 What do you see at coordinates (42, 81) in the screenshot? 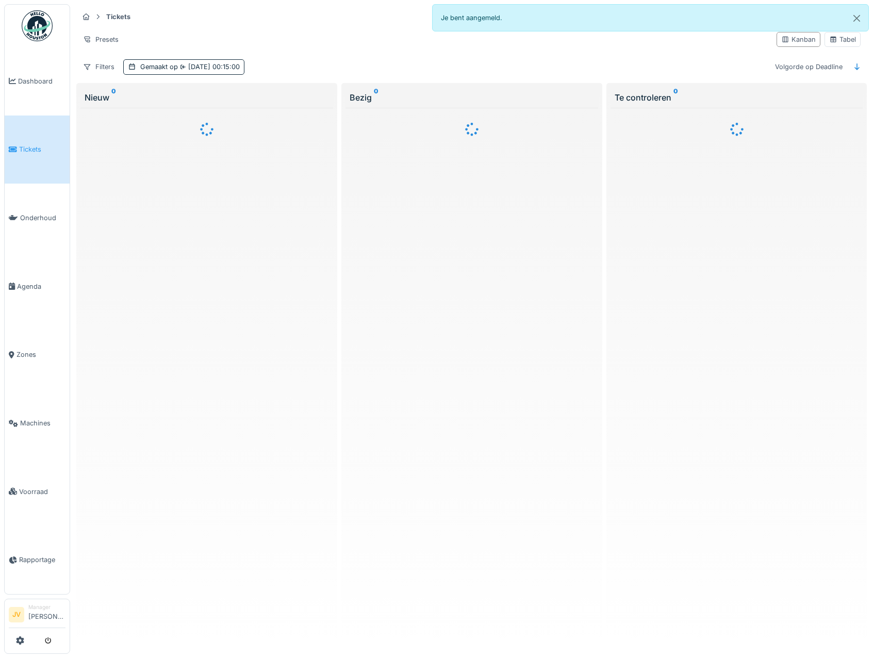
I see `span: Dashboard` at bounding box center [42, 81].